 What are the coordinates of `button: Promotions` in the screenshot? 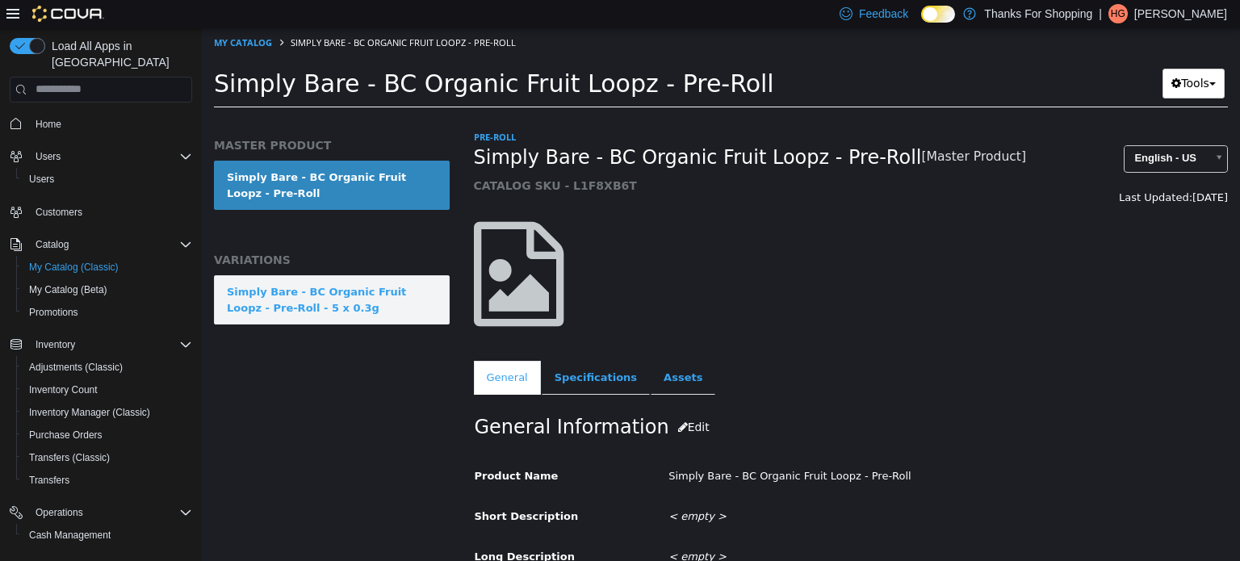 It's located at (107, 312).